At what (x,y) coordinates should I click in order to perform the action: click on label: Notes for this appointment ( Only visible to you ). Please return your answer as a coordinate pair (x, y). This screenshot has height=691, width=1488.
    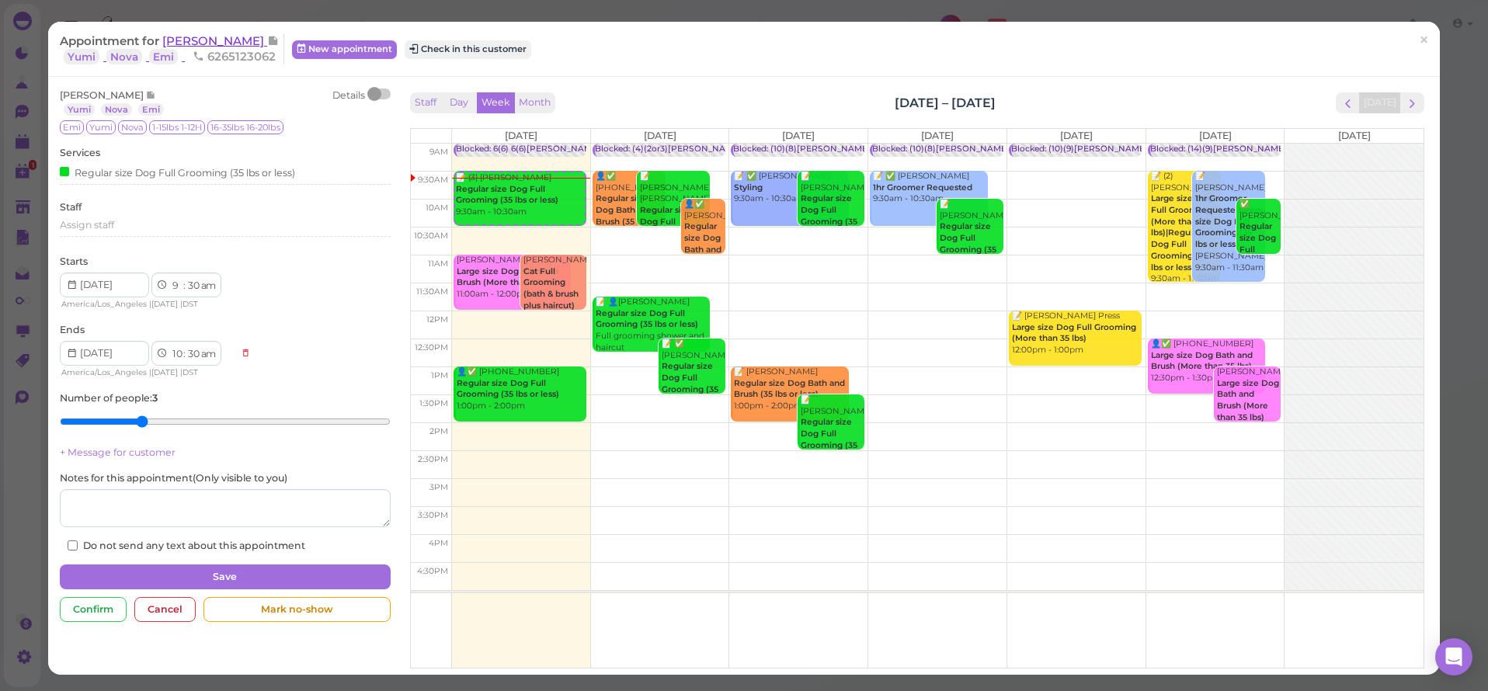
    Looking at the image, I should click on (173, 478).